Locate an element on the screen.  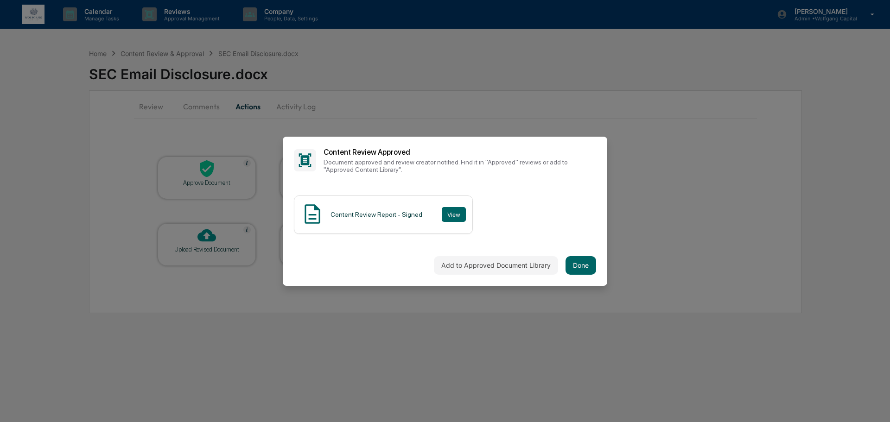
button: Done is located at coordinates (581, 266).